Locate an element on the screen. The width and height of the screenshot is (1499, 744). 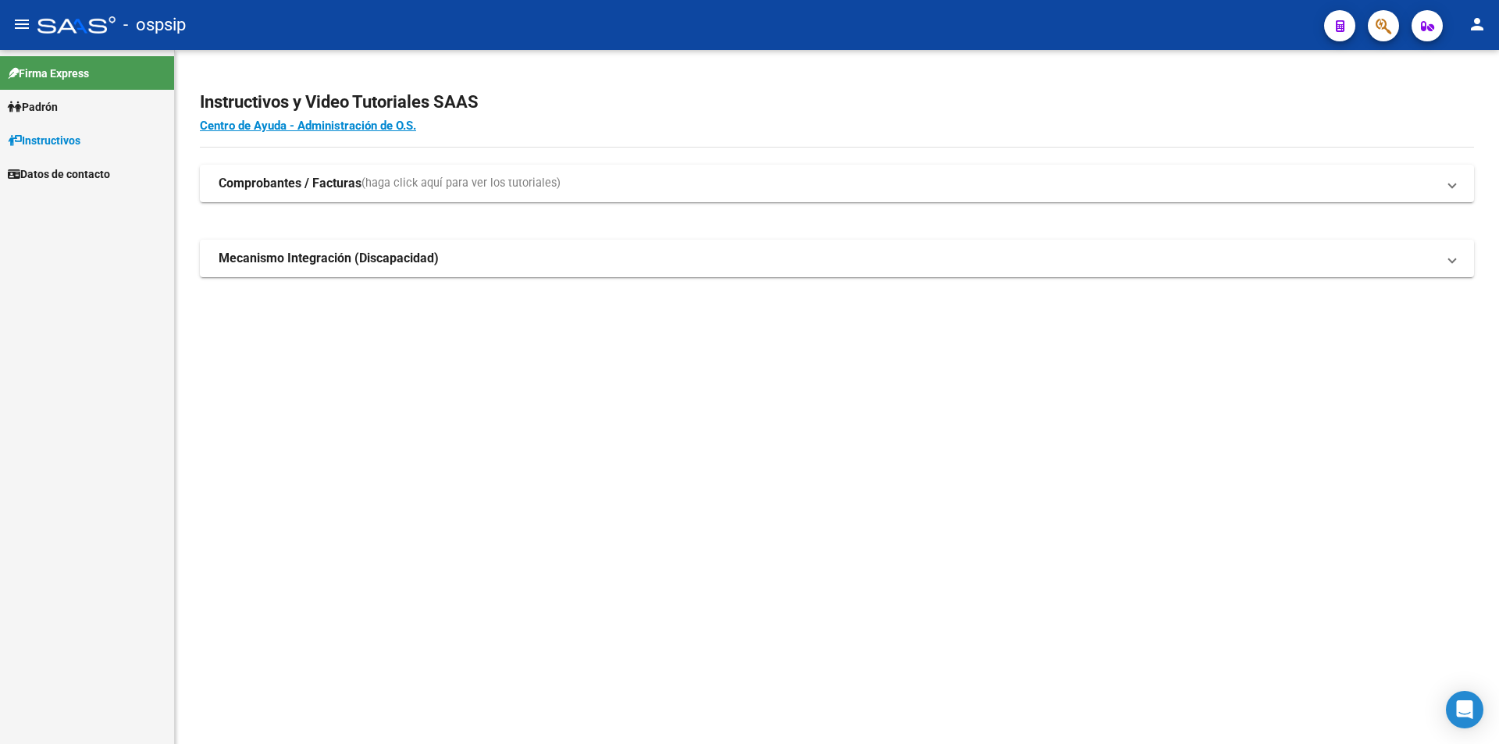
span: Instructivos is located at coordinates (44, 141).